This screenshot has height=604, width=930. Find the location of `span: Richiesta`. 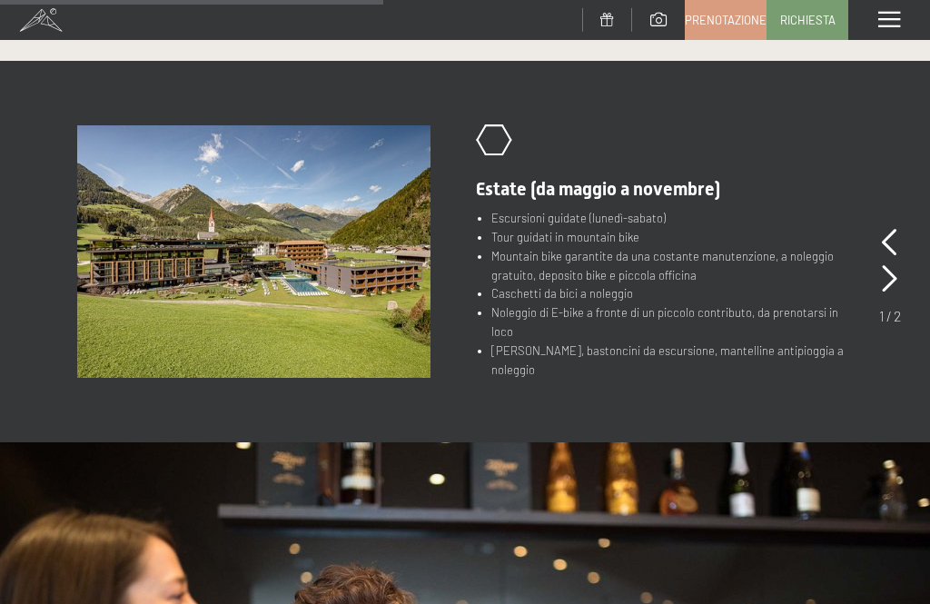

span: Richiesta is located at coordinates (807, 20).